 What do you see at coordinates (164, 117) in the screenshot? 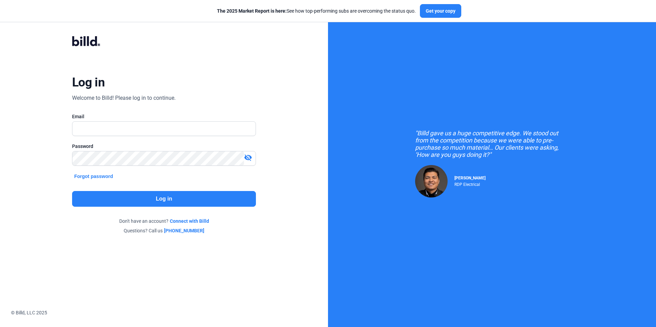
I see `div: Email` at bounding box center [164, 117].